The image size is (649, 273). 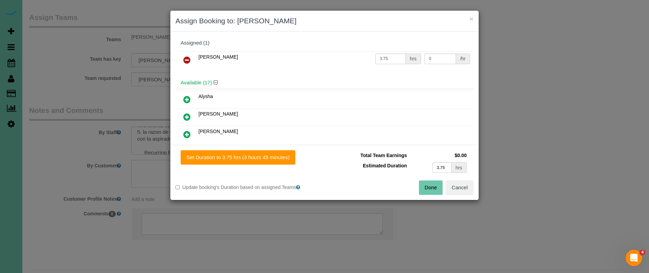 What do you see at coordinates (459, 188) in the screenshot?
I see `button: Cancel` at bounding box center [459, 188].